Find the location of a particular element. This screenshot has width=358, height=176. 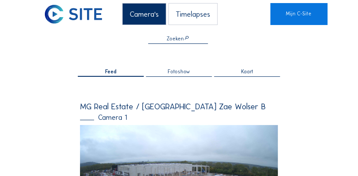

a: Mijn C-Site is located at coordinates (299, 14).